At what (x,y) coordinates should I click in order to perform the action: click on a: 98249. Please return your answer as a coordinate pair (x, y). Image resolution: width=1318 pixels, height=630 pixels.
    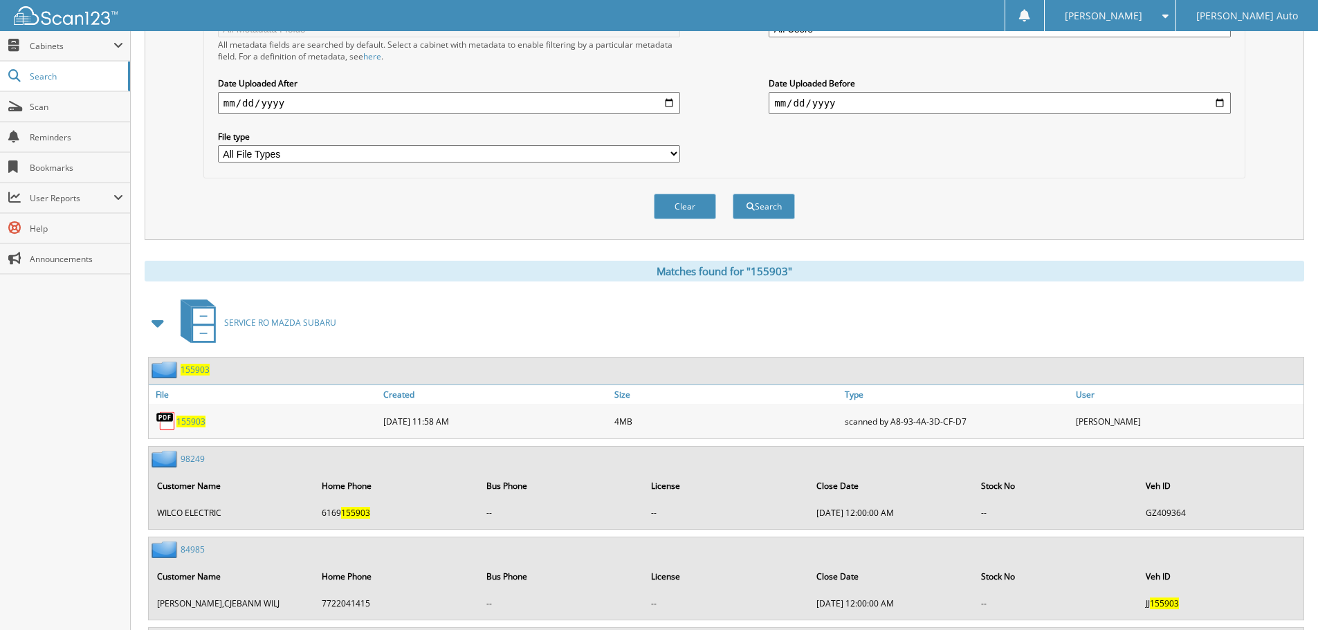
    Looking at the image, I should click on (192, 459).